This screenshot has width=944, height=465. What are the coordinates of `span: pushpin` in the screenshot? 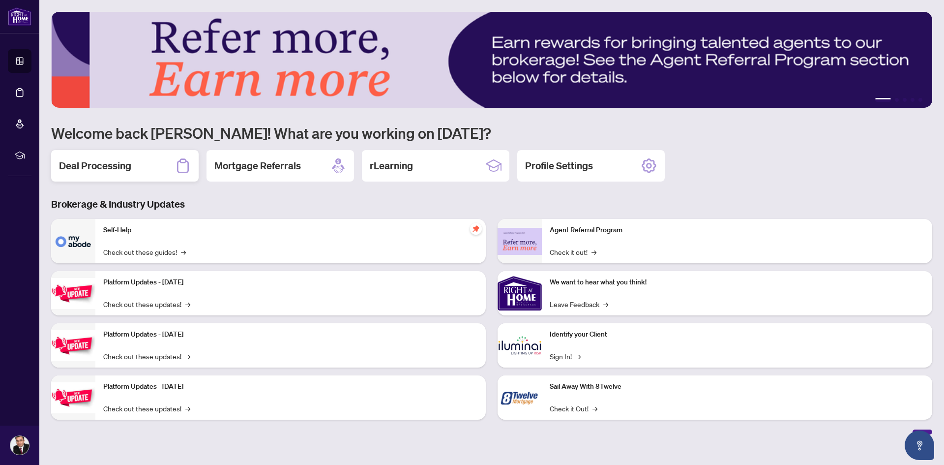 It's located at (476, 229).